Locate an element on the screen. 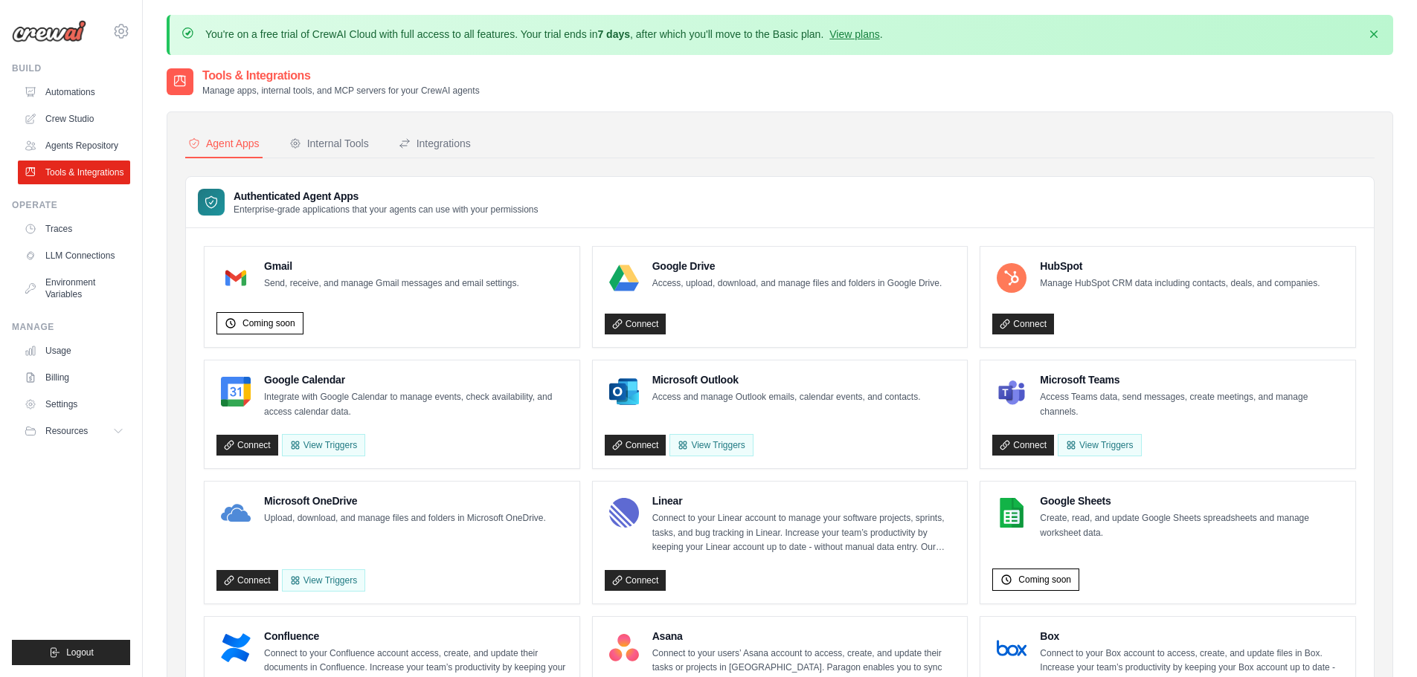  a: Usage is located at coordinates (74, 351).